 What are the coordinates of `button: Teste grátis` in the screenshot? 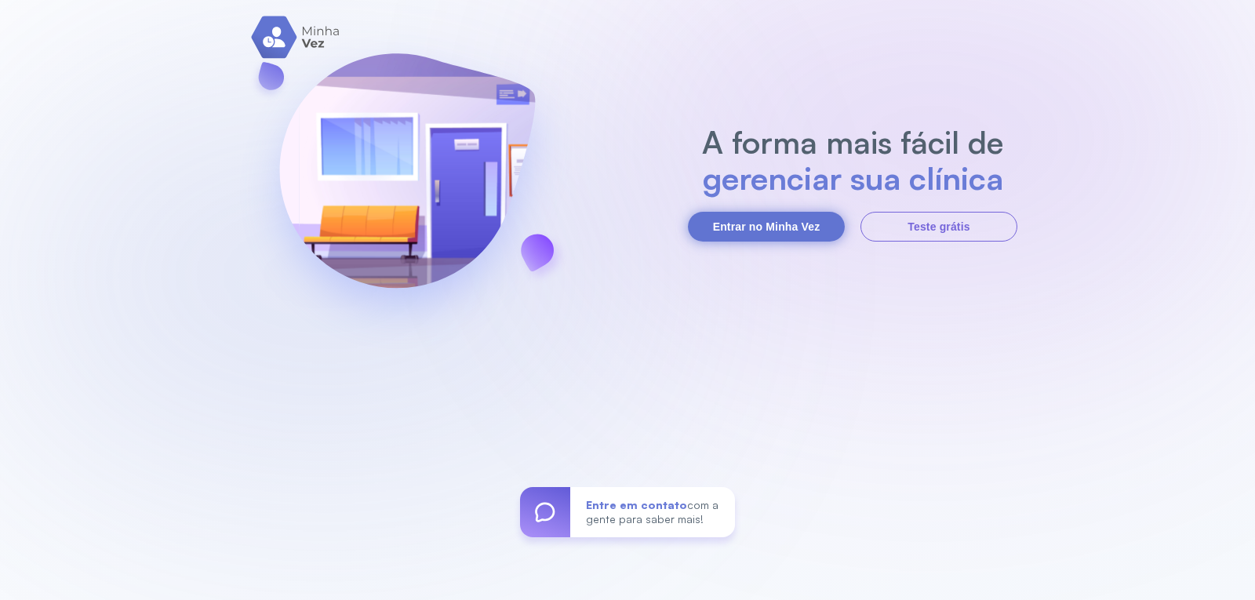 It's located at (939, 227).